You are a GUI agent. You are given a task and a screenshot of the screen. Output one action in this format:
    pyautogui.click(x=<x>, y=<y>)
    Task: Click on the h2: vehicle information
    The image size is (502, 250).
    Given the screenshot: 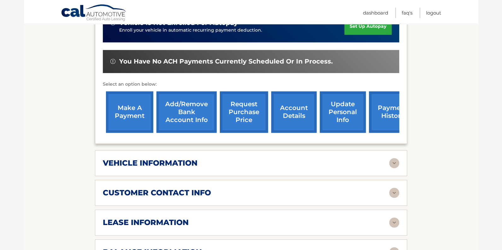 What is the action you would take?
    pyautogui.click(x=150, y=163)
    